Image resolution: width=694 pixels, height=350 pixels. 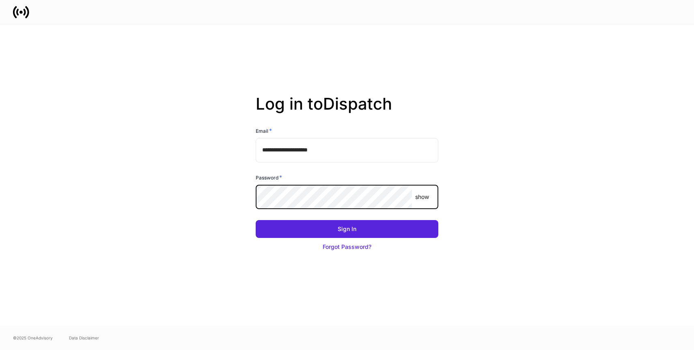 What do you see at coordinates (347, 247) in the screenshot?
I see `div: Forgot Password?` at bounding box center [347, 247].